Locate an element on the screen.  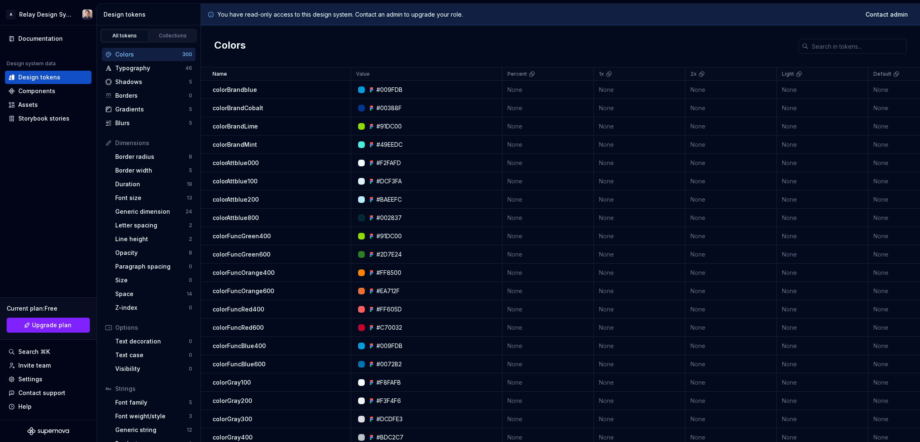
div: #C70032 is located at coordinates (389, 328).